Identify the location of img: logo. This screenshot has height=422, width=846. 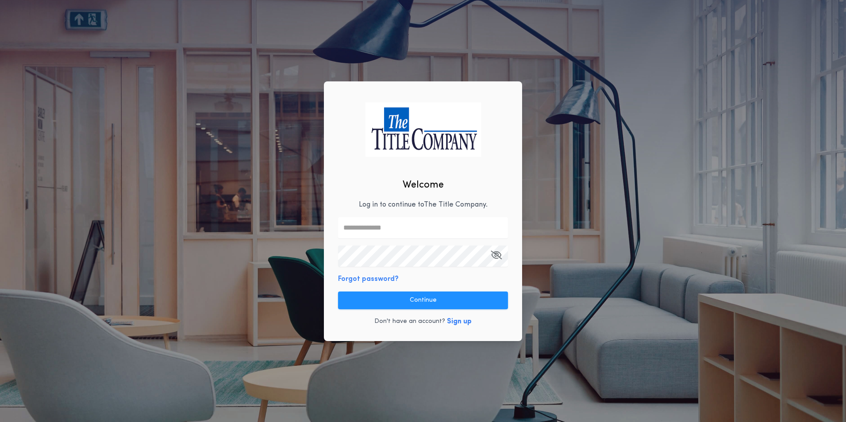
(423, 129).